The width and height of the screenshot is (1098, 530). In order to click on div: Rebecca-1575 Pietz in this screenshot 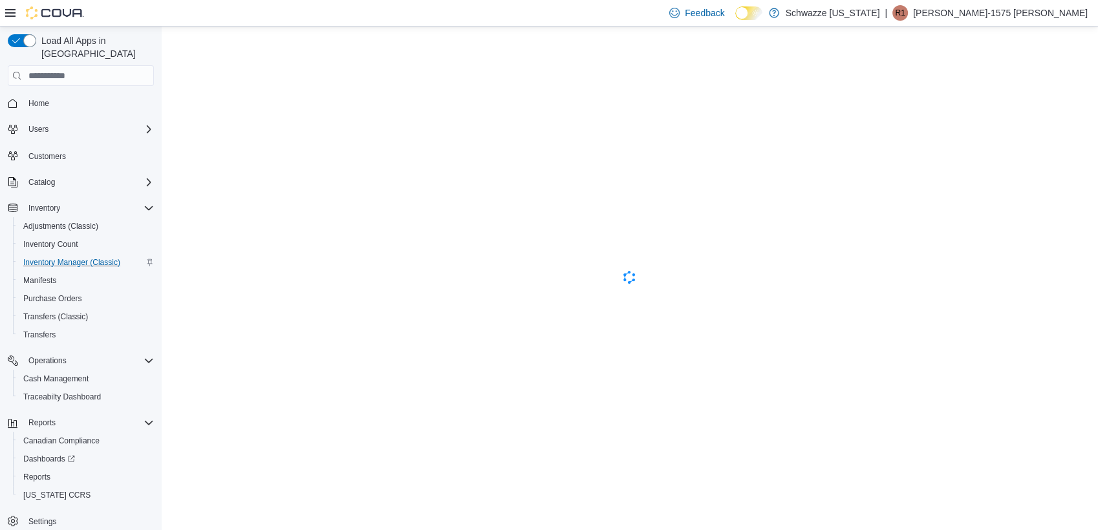, I will do `click(900, 13)`.